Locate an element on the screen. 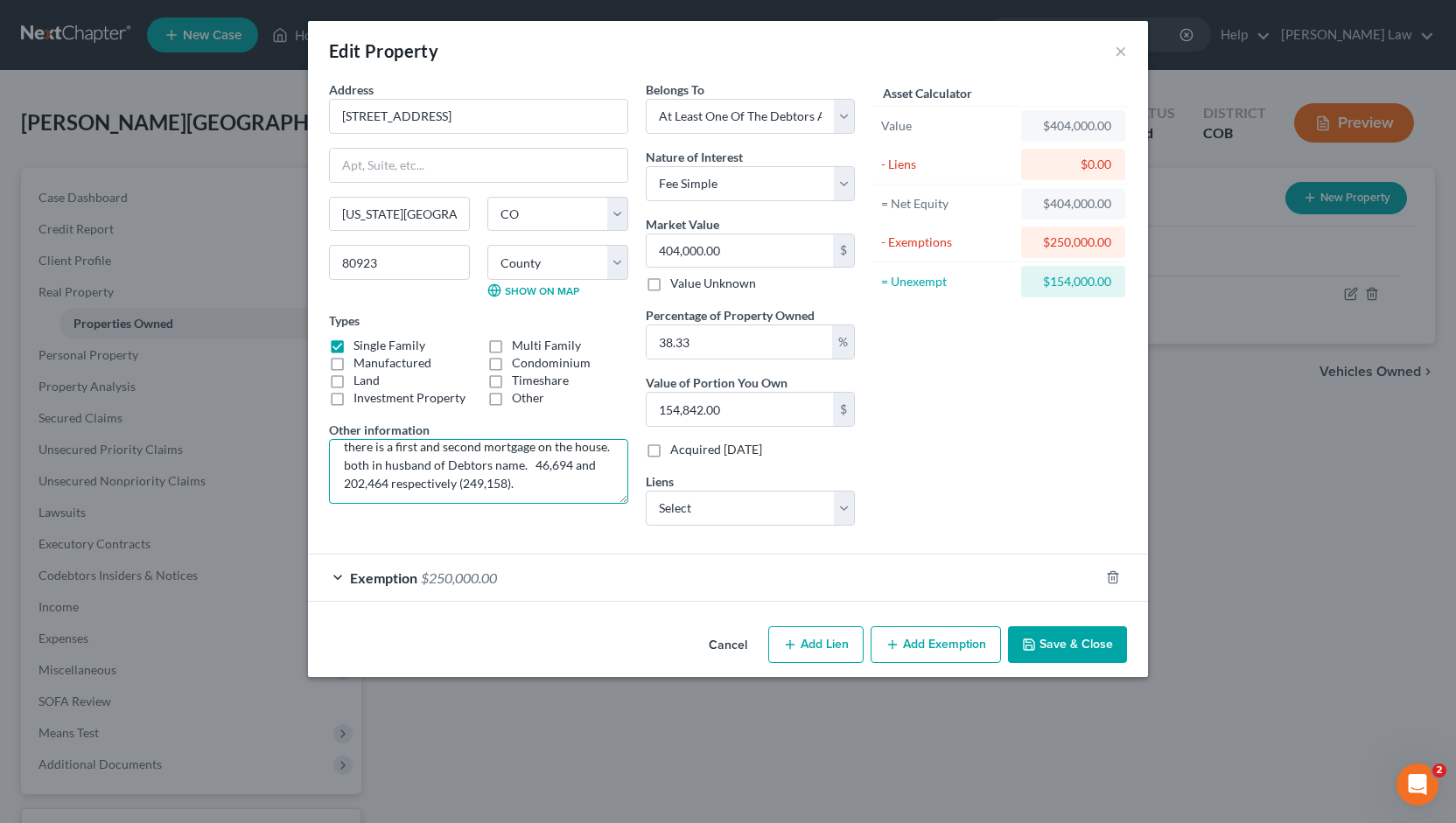  input: Apt, Suite, etc... is located at coordinates (479, 165).